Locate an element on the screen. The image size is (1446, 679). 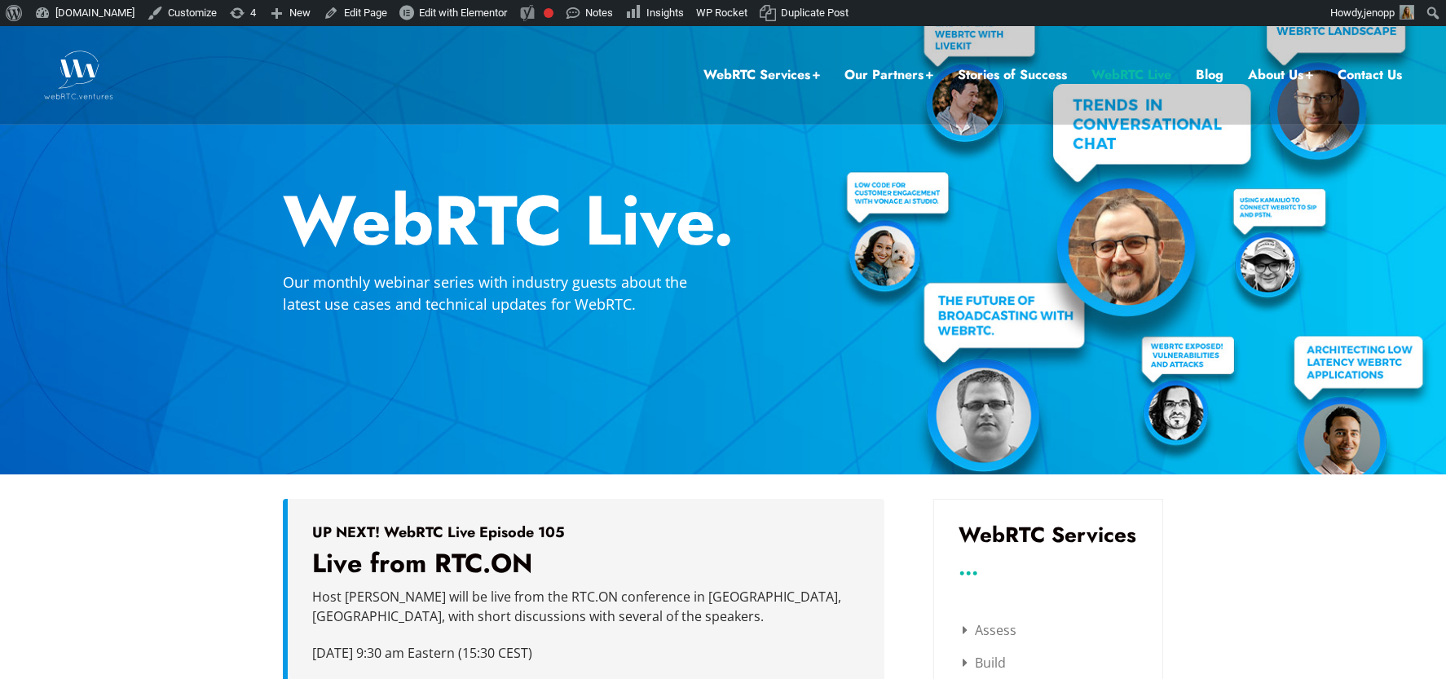
a: Assess is located at coordinates (990, 630).